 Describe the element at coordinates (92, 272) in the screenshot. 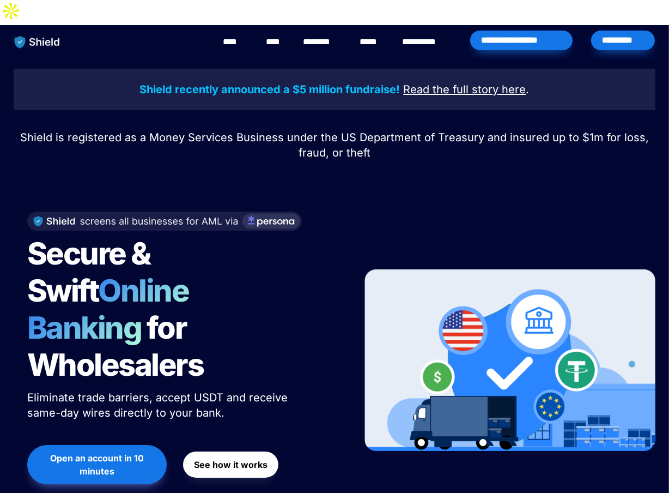

I see `span: Secure & Swift` at that location.